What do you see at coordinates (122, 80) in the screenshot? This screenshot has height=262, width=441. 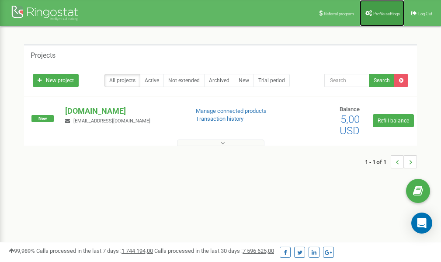 I see `a: All projects` at bounding box center [122, 80].